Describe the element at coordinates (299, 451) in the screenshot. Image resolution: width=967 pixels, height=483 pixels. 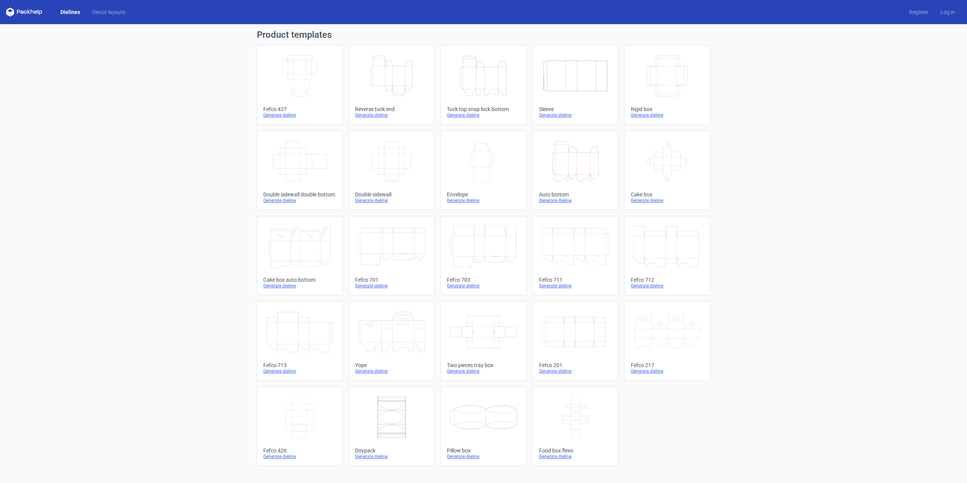
I see `div: Fefco 426` at that location.